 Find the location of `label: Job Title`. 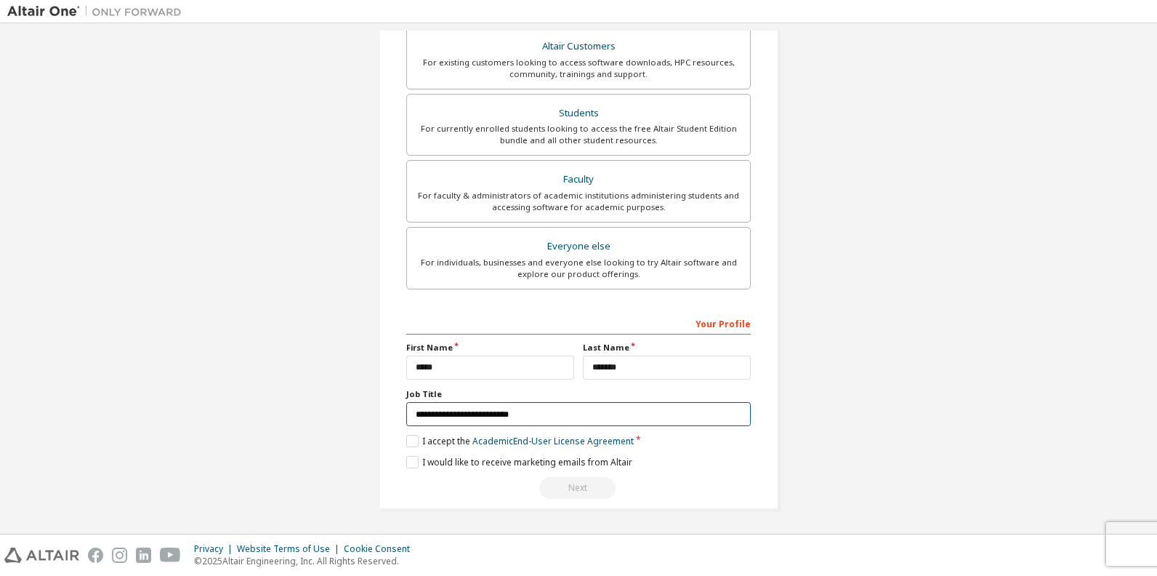

label: Job Title is located at coordinates (579, 394).